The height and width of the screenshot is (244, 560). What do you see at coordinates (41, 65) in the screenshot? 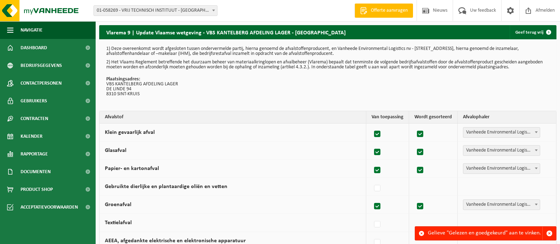
I see `span: Bedrijfsgegevens` at bounding box center [41, 65].